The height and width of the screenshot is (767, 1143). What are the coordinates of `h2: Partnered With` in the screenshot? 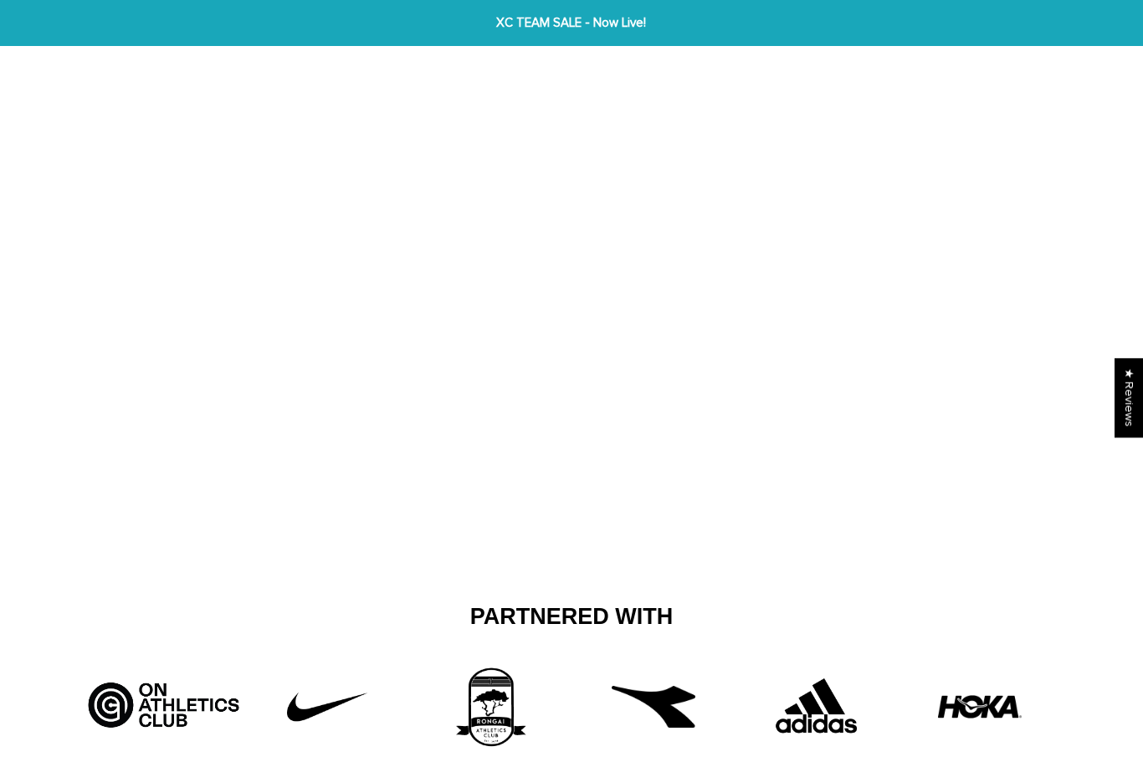 It's located at (571, 617).